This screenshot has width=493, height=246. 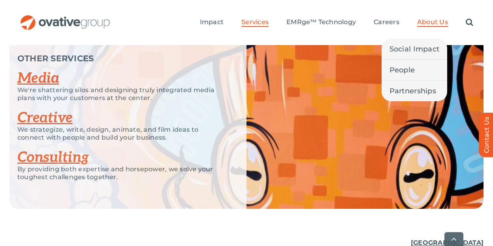 I want to click on a: Careers, so click(x=387, y=23).